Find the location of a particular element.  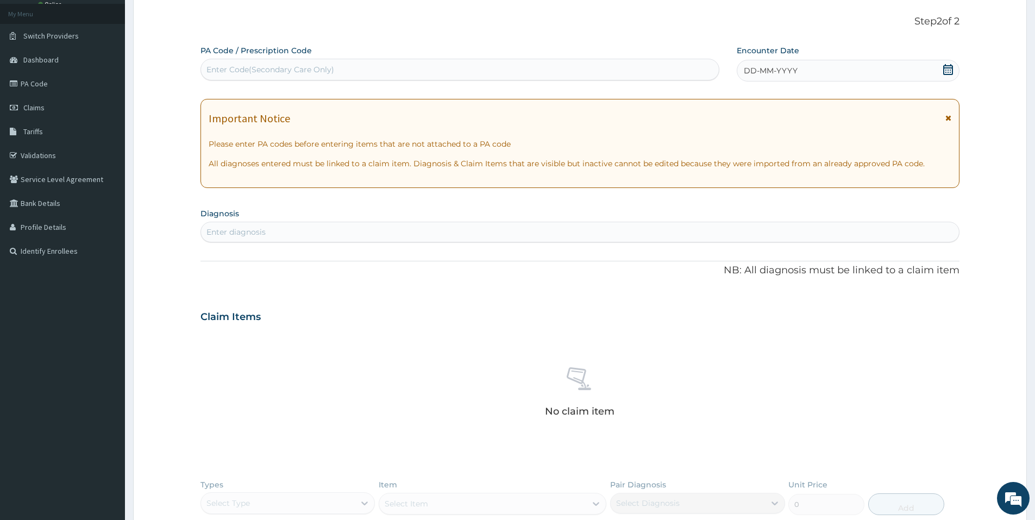

span: Tariffs is located at coordinates (33, 131).